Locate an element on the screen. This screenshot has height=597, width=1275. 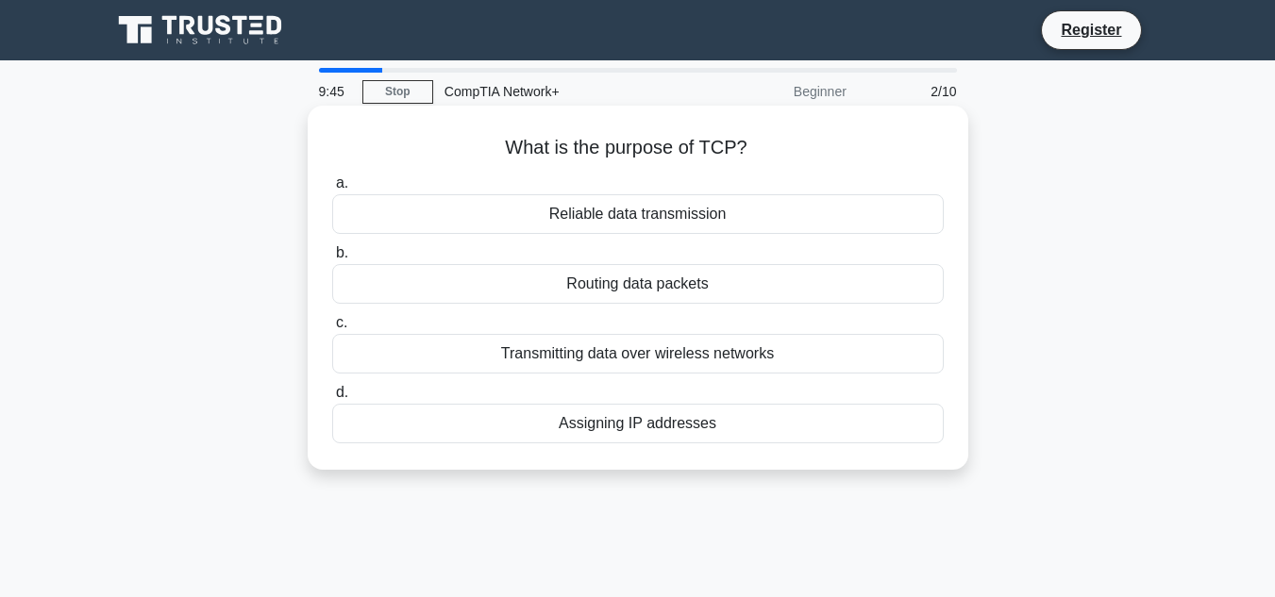
span: d. is located at coordinates (342, 392).